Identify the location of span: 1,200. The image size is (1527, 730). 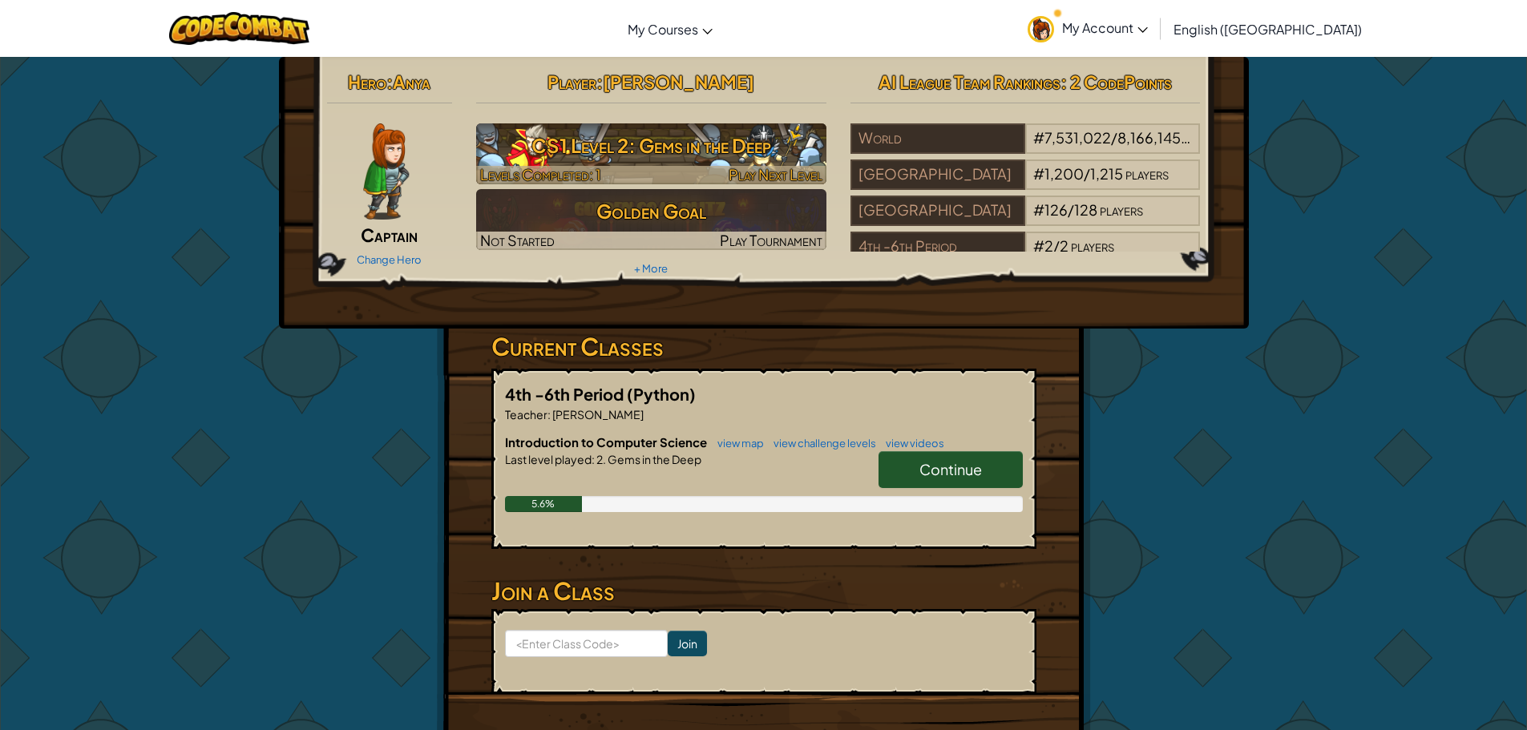
(1064, 173).